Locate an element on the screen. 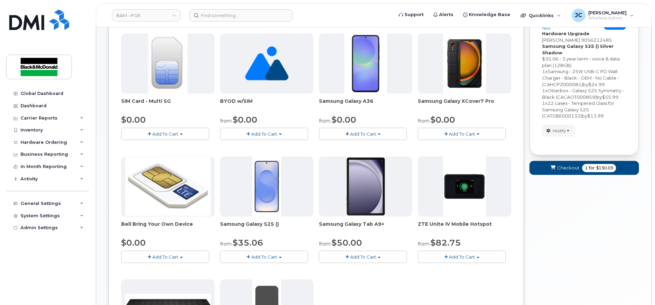 This screenshot has height=305, width=655. span: Samsung - 25W USB-C PD Wall Charger - Black - OEM - No Cable - (CAHCPZ000081) is located at coordinates (580, 78).